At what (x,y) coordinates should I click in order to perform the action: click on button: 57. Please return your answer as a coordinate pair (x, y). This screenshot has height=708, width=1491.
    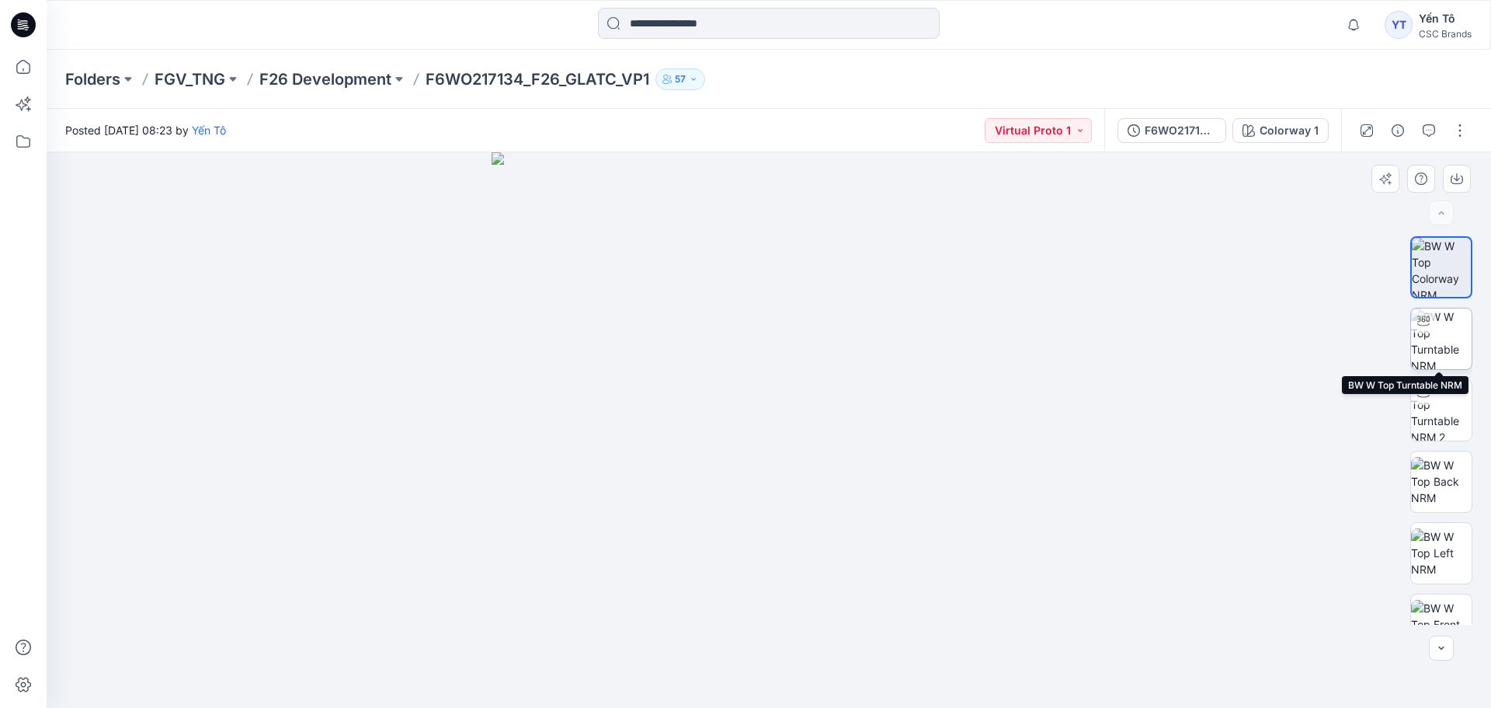
    Looking at the image, I should click on (680, 79).